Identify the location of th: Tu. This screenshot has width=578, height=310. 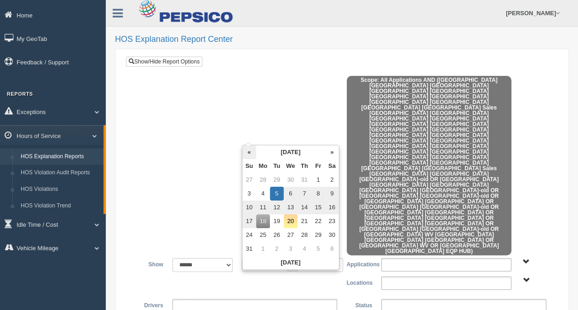
(277, 166).